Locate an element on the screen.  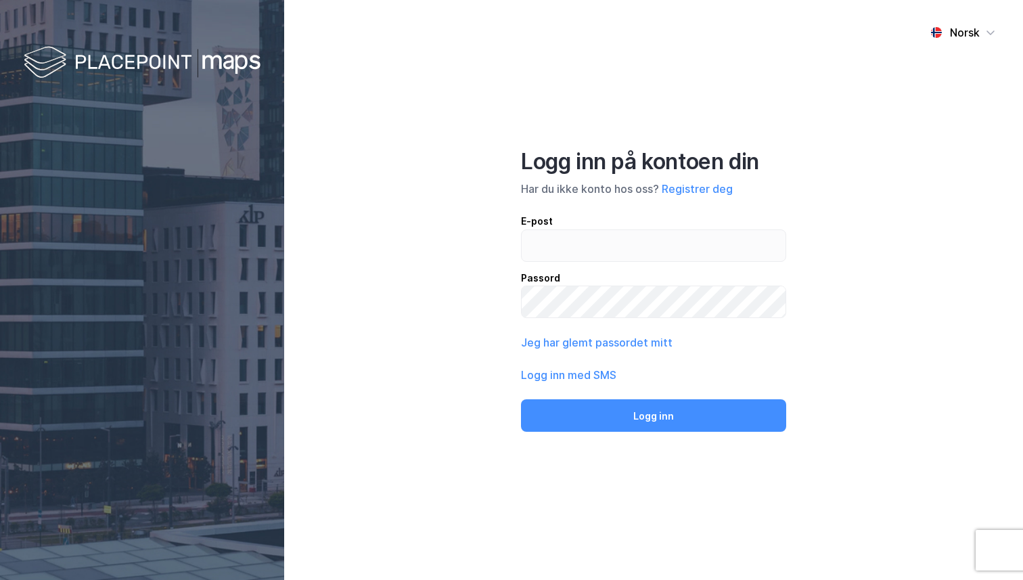
div: E-post is located at coordinates (654, 221).